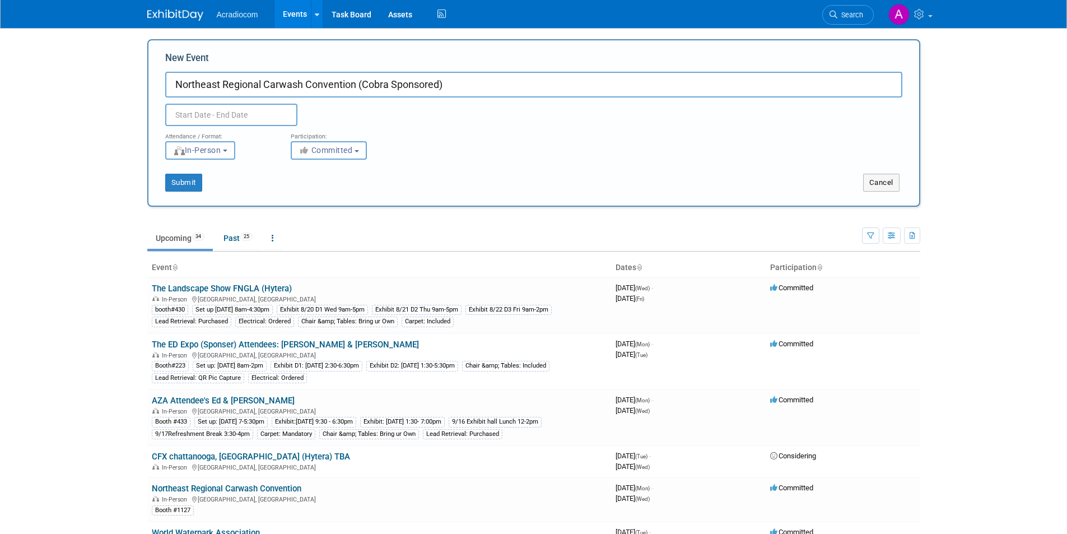  Describe the element at coordinates (639, 298) in the screenshot. I see `span: (Fri)` at that location.